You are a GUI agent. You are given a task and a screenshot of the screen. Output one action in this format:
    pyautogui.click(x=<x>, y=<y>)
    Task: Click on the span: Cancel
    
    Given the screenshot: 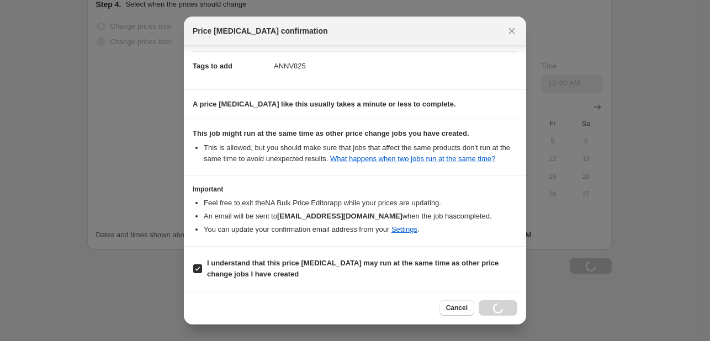 What is the action you would take?
    pyautogui.click(x=457, y=308)
    